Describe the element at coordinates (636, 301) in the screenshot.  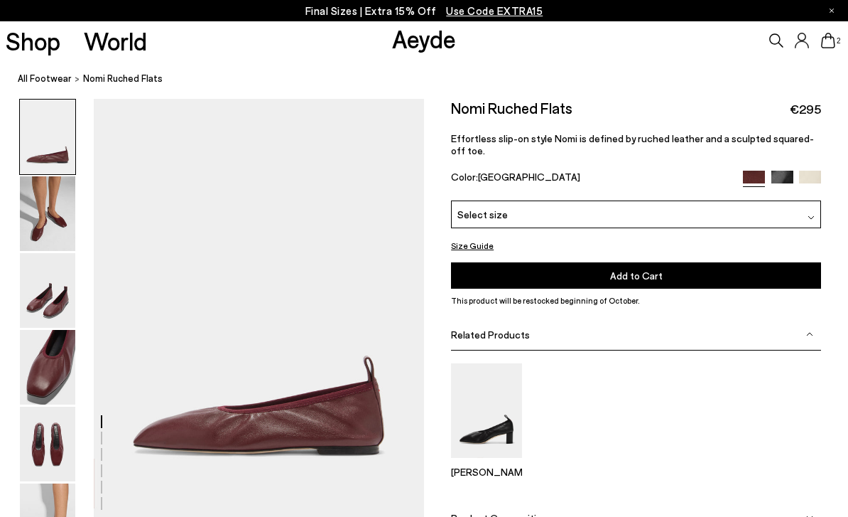
I see `p: This product will be restocked beginning of October.` at that location.